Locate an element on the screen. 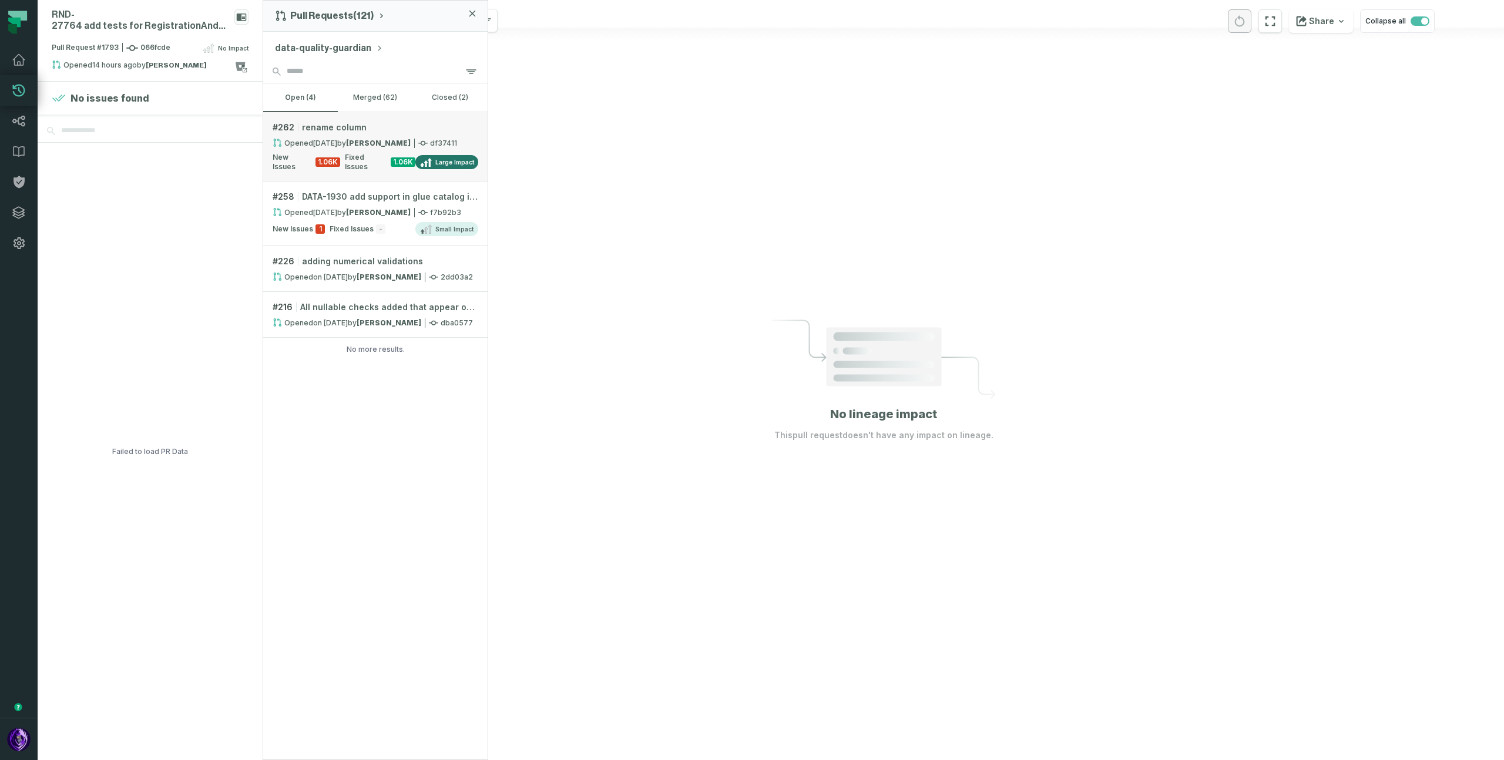 This screenshot has height=760, width=1504. img: avatar of Ofir Or is located at coordinates (19, 740).